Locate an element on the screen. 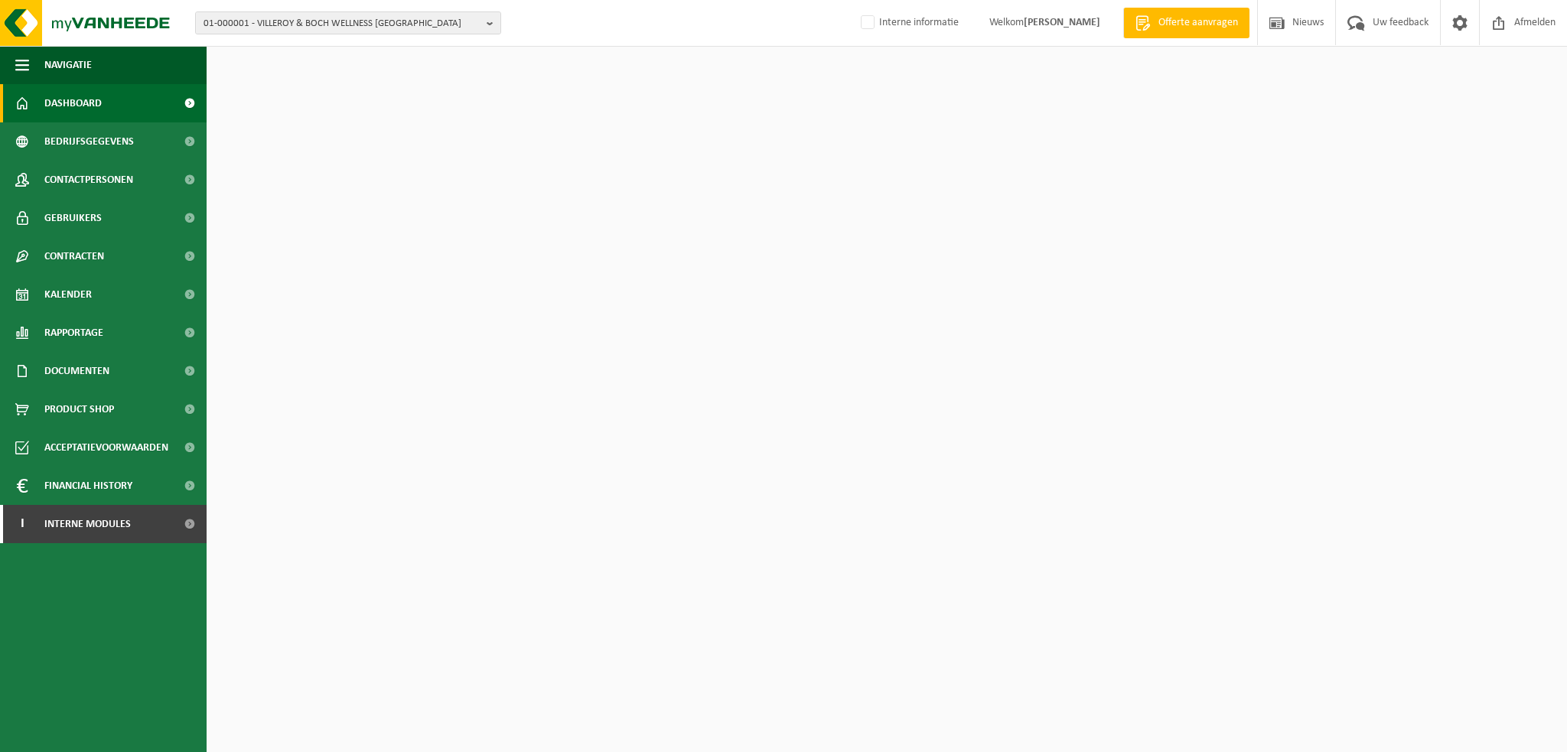  span: Contactpersonen is located at coordinates (89, 180).